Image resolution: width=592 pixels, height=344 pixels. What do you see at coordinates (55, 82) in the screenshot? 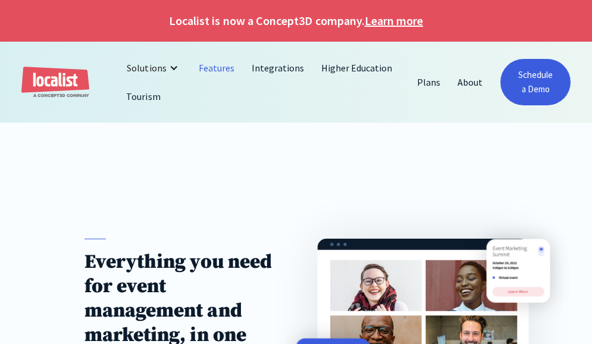
I see `a: home` at bounding box center [55, 82].